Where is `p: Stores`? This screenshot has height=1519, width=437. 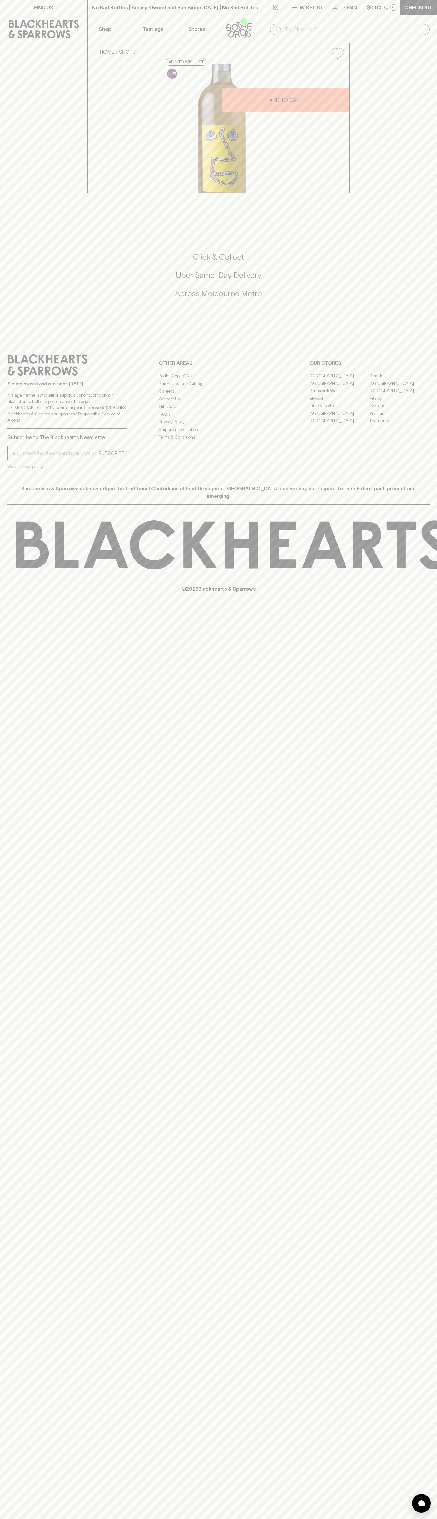
p: Stores is located at coordinates (197, 29).